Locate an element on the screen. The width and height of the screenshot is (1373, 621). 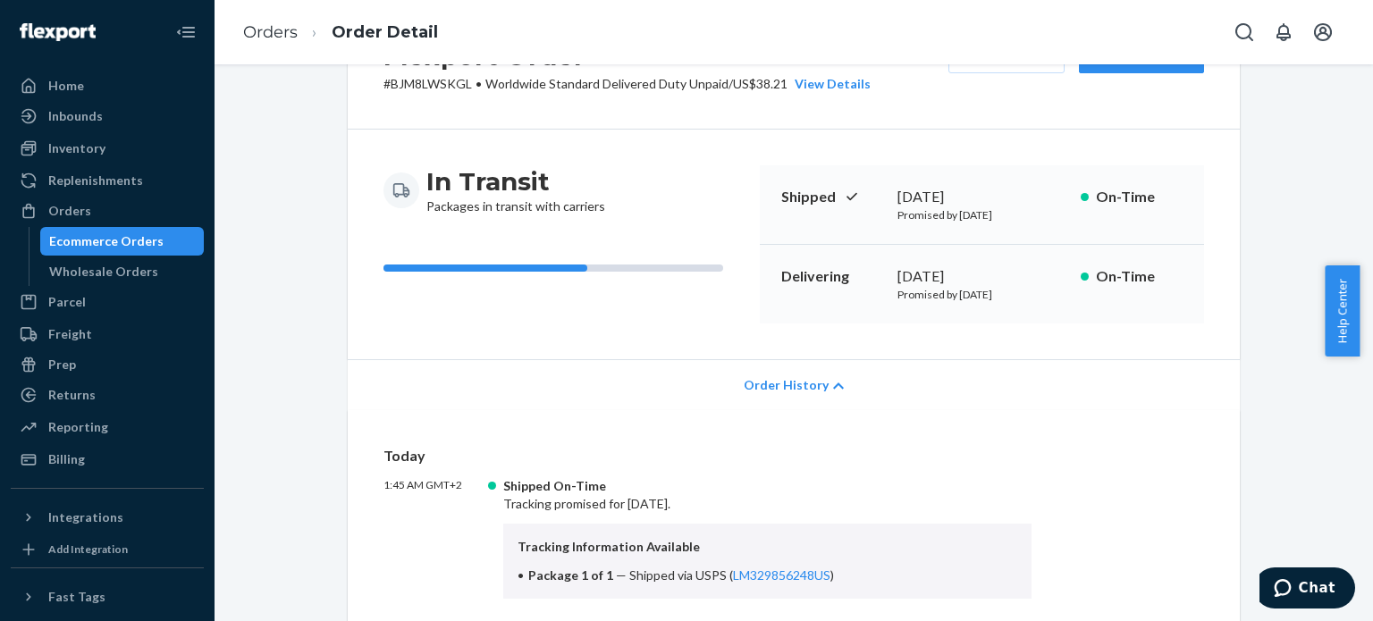
a: Returns is located at coordinates (107, 395).